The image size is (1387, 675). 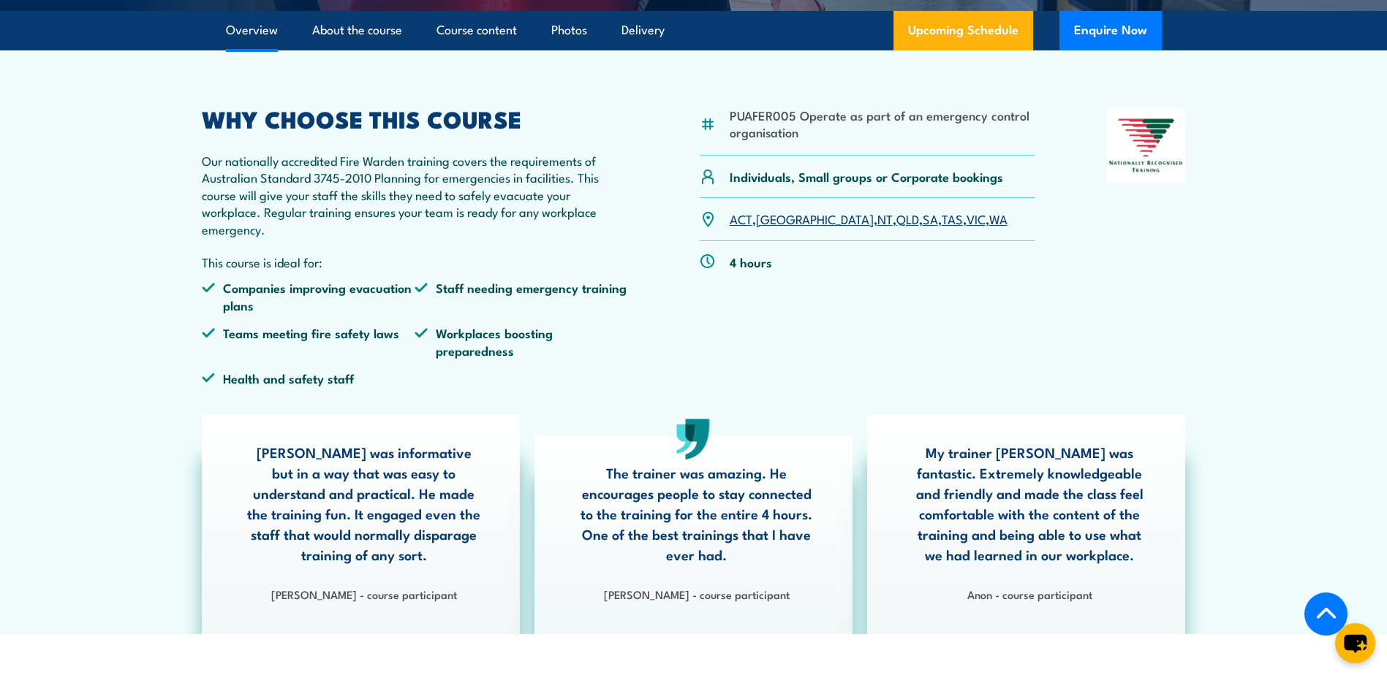 I want to click on li: Companies improving evacuation plans, so click(x=308, y=296).